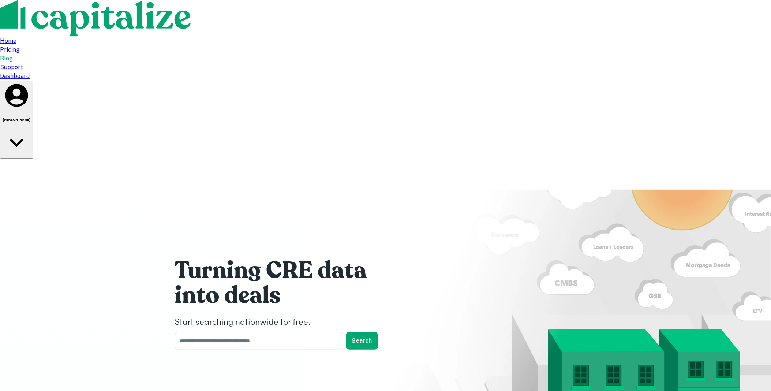 This screenshot has width=771, height=391. I want to click on div: Chat Widget, so click(753, 350).